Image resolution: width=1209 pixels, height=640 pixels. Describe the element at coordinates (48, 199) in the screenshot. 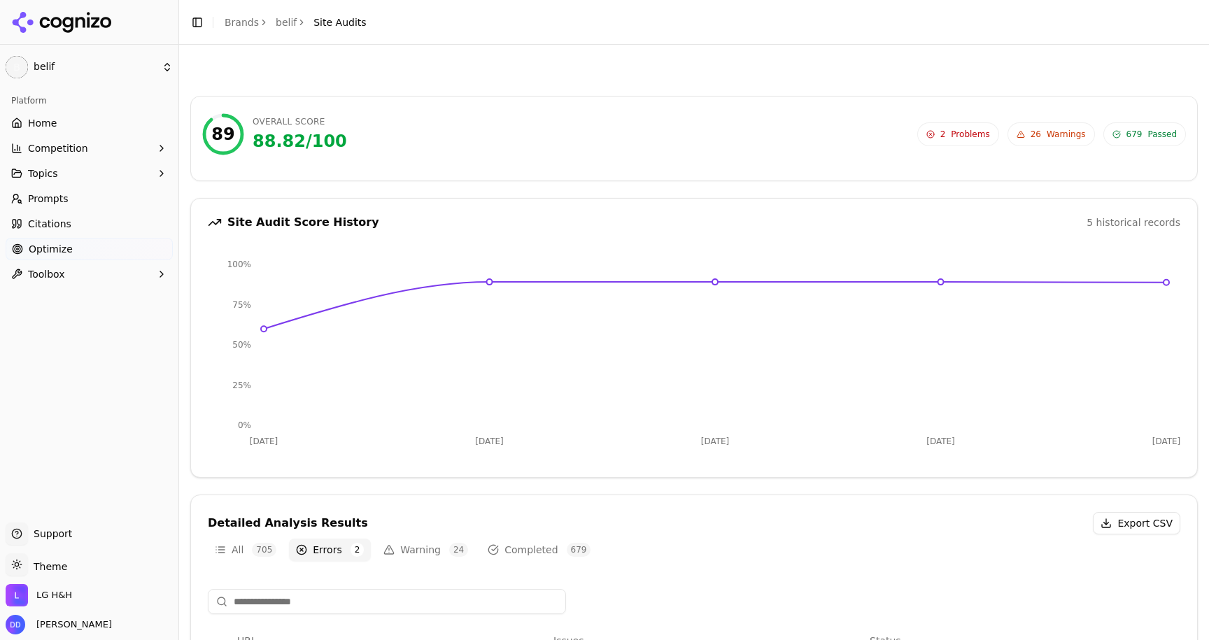

I see `span: Prompts` at that location.